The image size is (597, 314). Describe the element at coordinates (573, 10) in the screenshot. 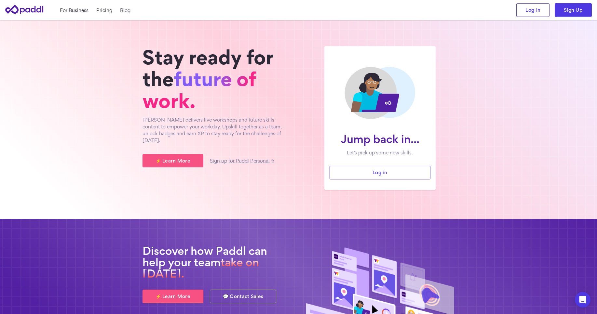

I see `a: Sign Up` at that location.